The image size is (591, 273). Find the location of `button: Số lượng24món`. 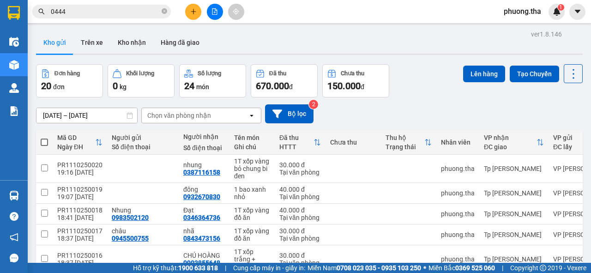

button: Số lượng24món is located at coordinates (212, 81).